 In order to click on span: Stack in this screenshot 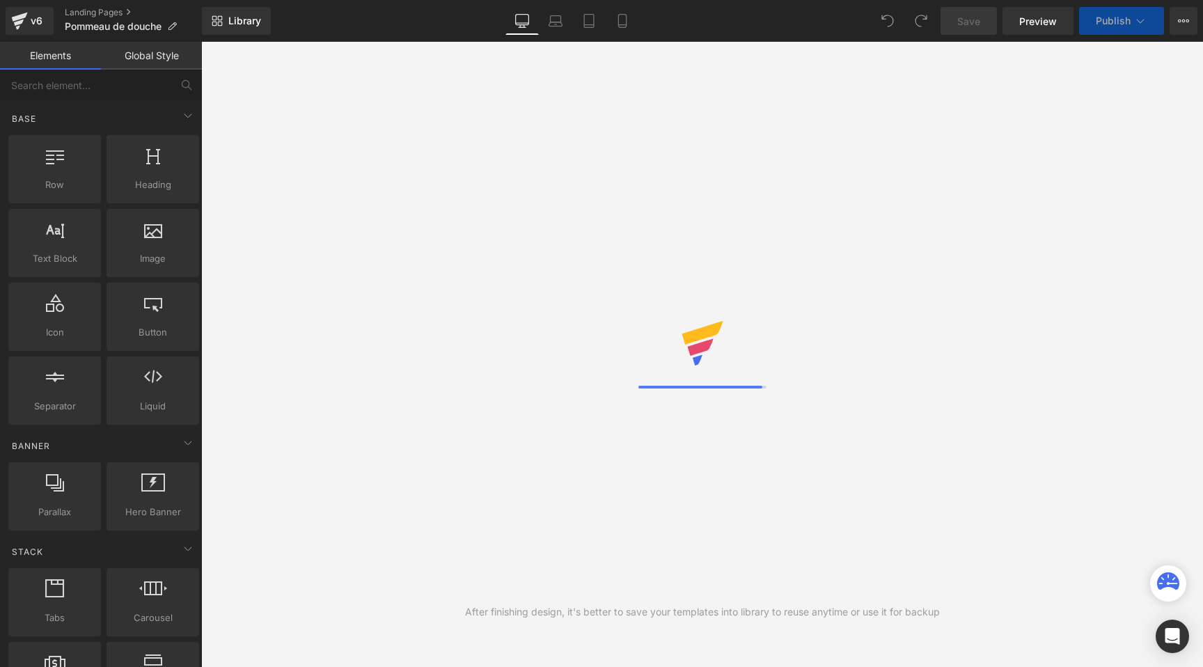, I will do `click(27, 551)`.